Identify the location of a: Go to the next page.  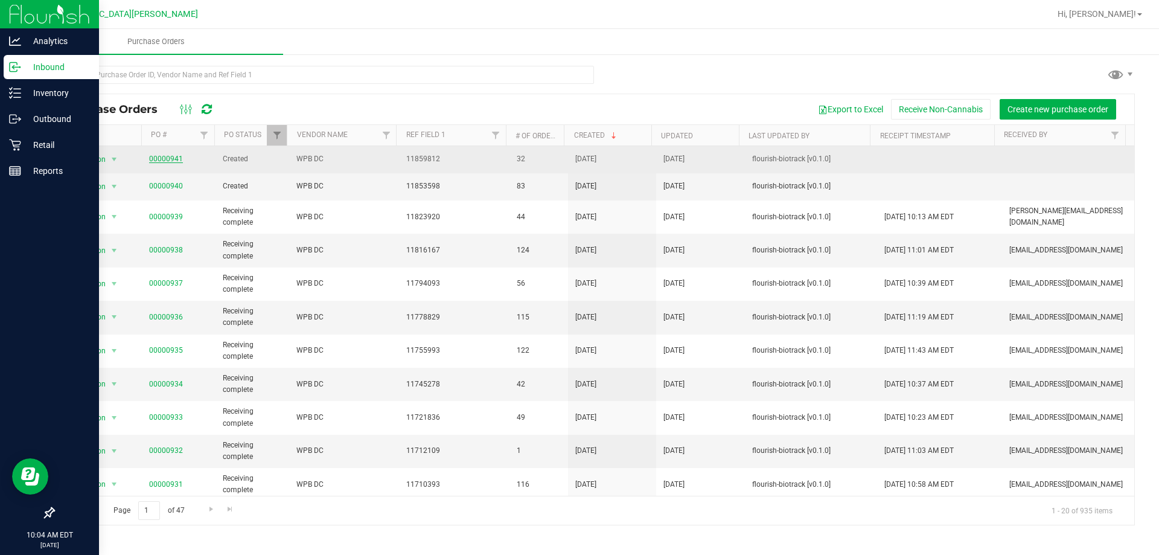
(211, 509).